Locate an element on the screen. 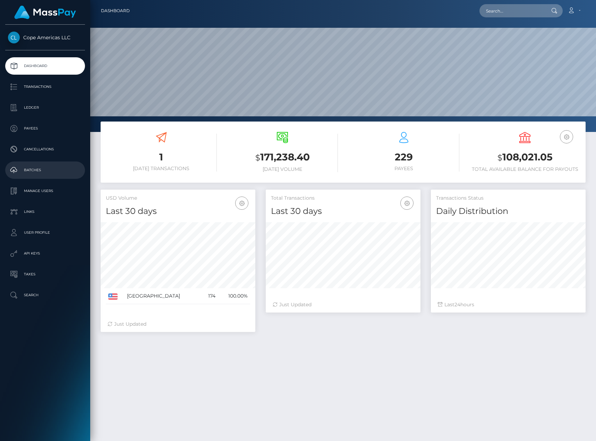  p: Cancellations is located at coordinates (45, 149).